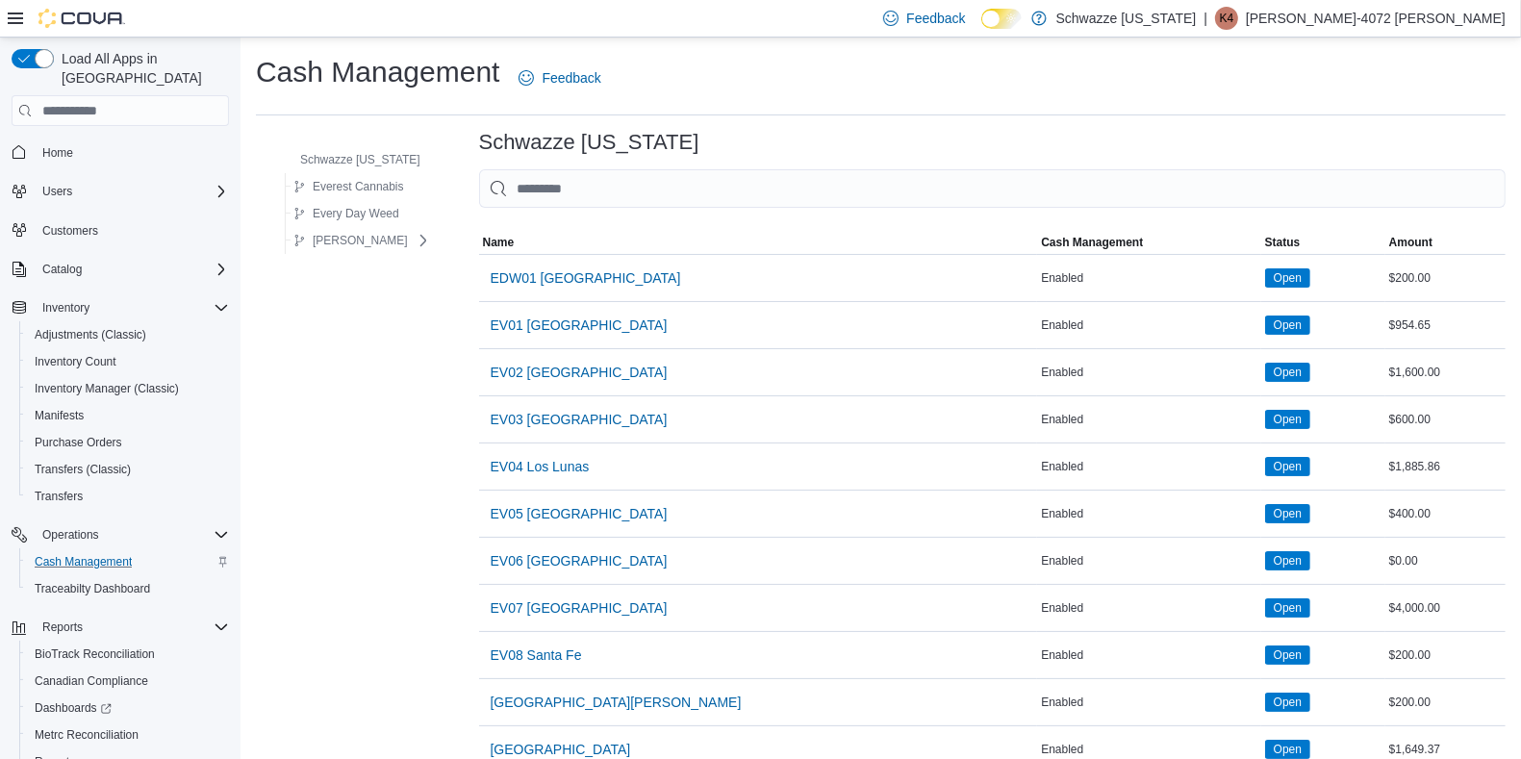 Image resolution: width=1521 pixels, height=759 pixels. I want to click on a: Purchase Orders, so click(78, 442).